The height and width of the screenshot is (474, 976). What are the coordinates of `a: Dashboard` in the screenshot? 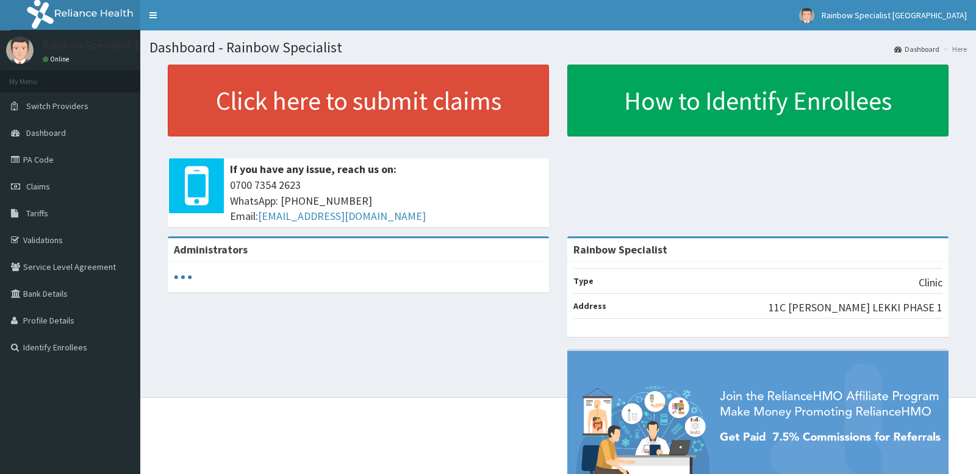 It's located at (917, 49).